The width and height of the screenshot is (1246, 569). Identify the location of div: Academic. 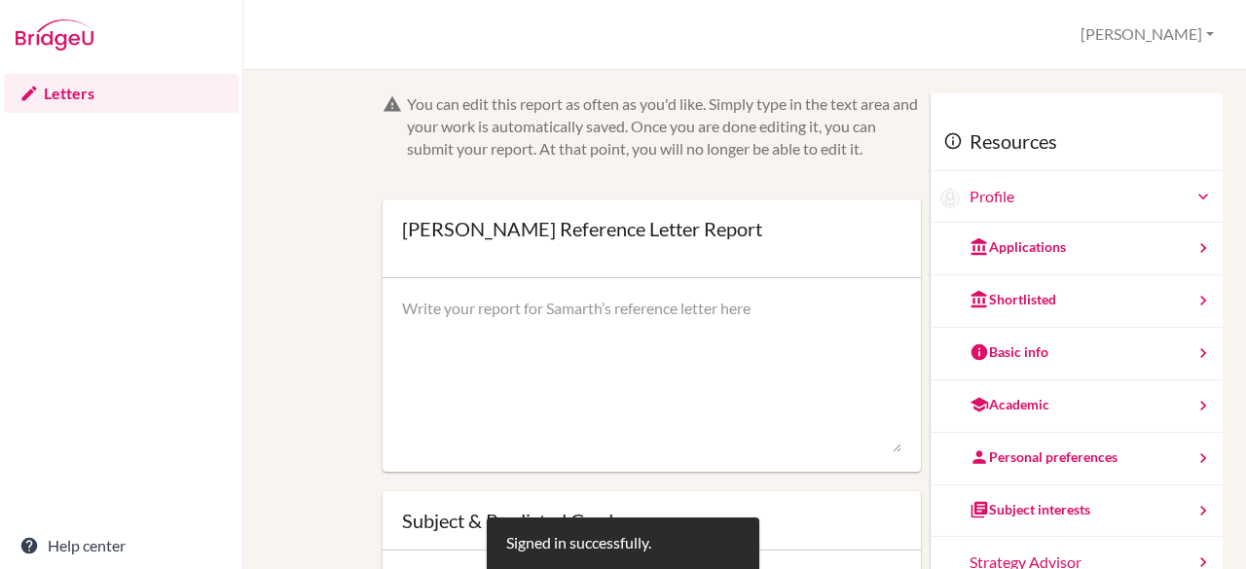
(1009, 405).